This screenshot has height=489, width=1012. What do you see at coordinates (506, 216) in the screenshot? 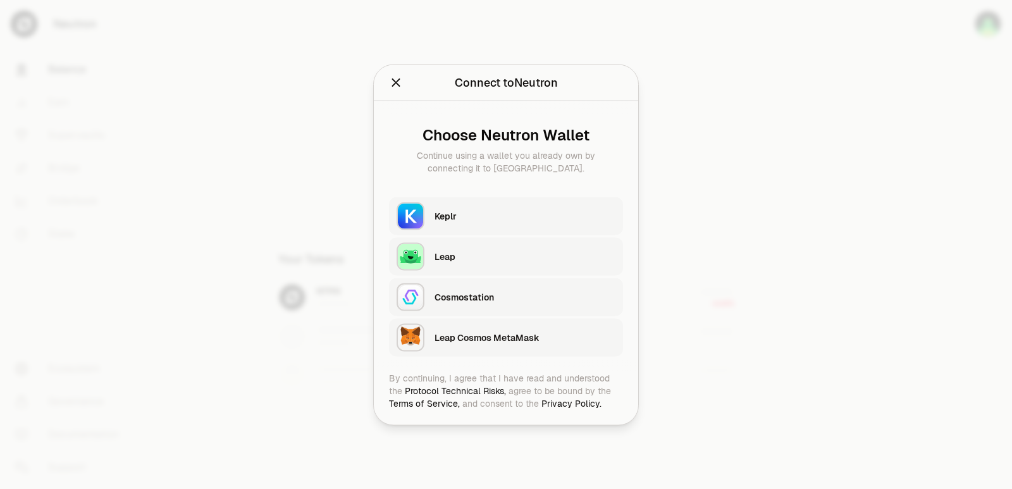
I see `button: KeplrKeplr` at bounding box center [506, 216].